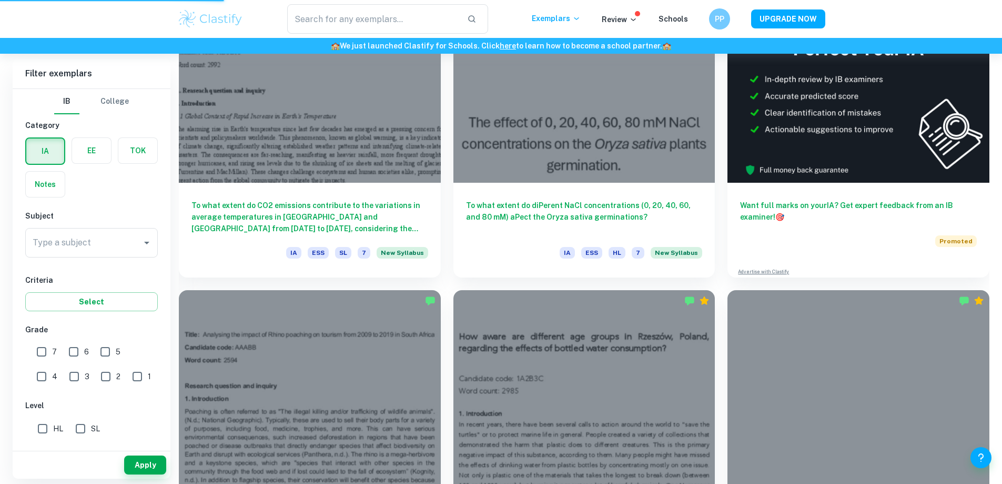  Describe the element at coordinates (373, 19) in the screenshot. I see `input: Search for any exemplars...` at that location.